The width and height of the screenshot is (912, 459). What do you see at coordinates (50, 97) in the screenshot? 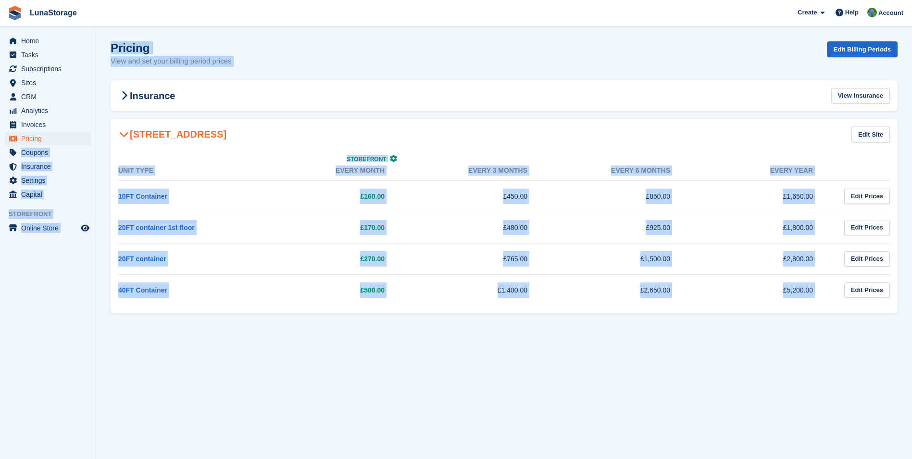
I see `span: CRM` at bounding box center [50, 97].